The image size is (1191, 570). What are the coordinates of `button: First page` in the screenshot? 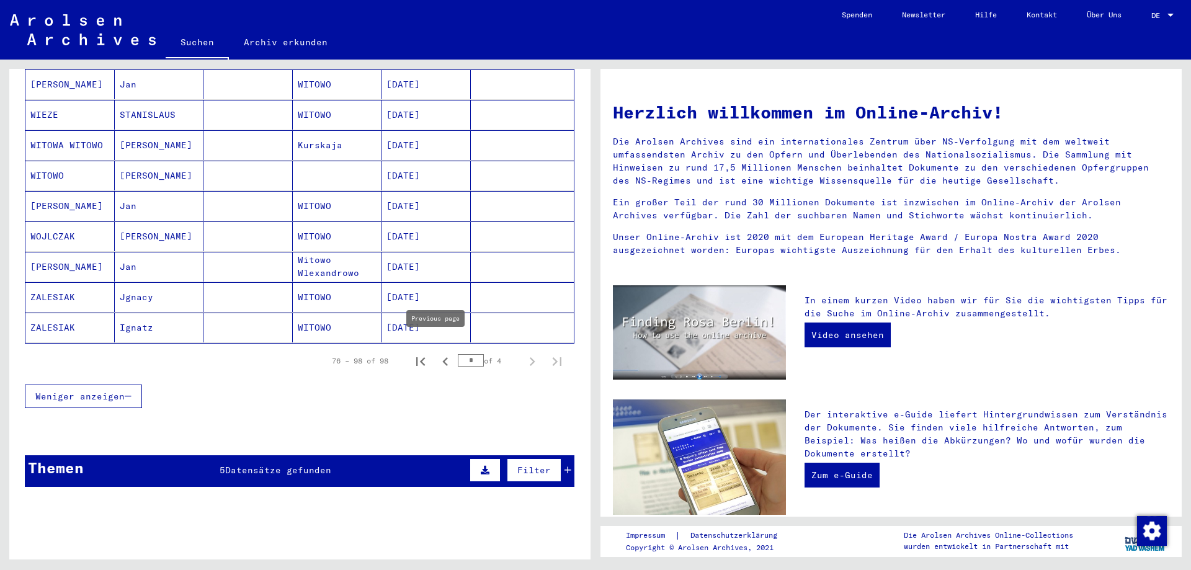 It's located at (421, 361).